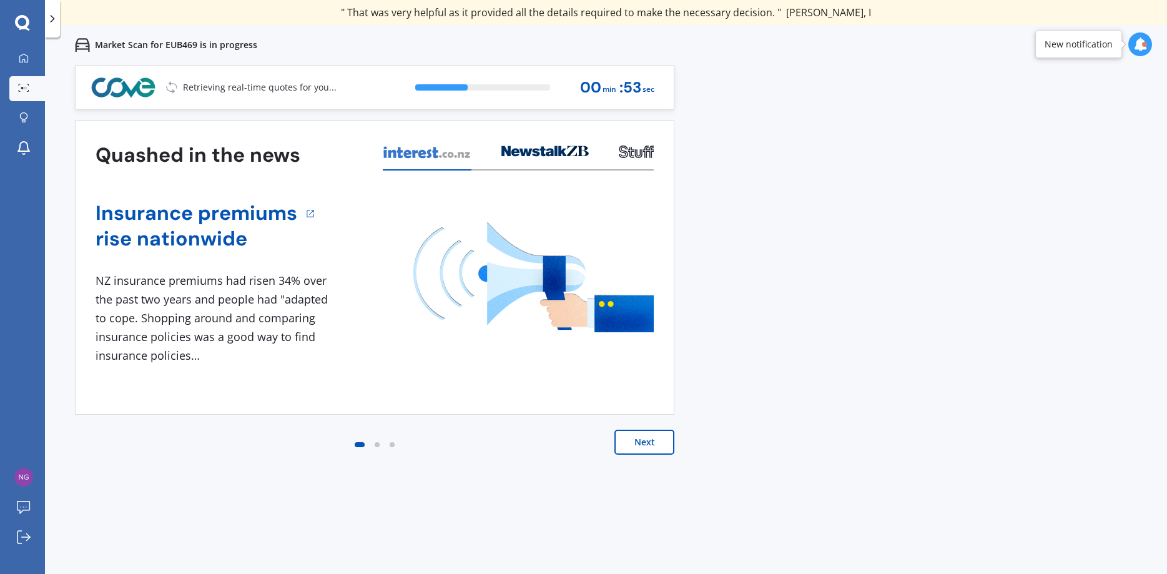  Describe the element at coordinates (196, 239) in the screenshot. I see `a: rise nationwide` at that location.